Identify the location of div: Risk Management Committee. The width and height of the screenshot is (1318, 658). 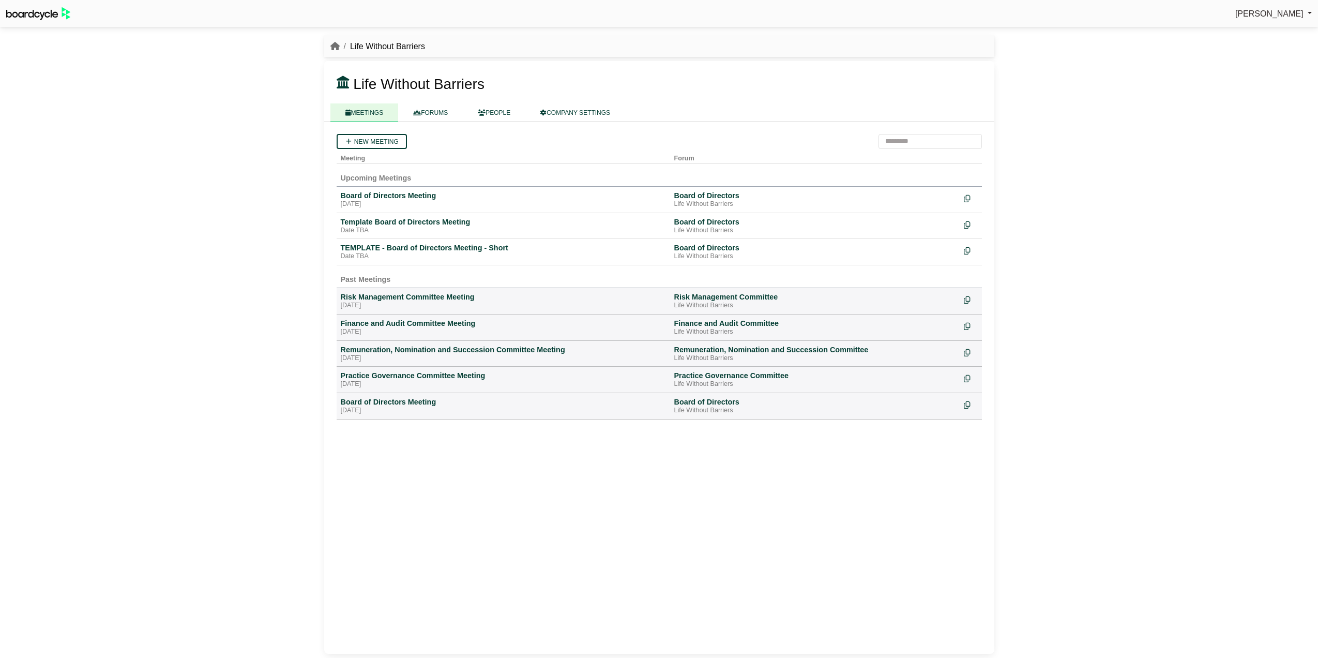
(815, 297).